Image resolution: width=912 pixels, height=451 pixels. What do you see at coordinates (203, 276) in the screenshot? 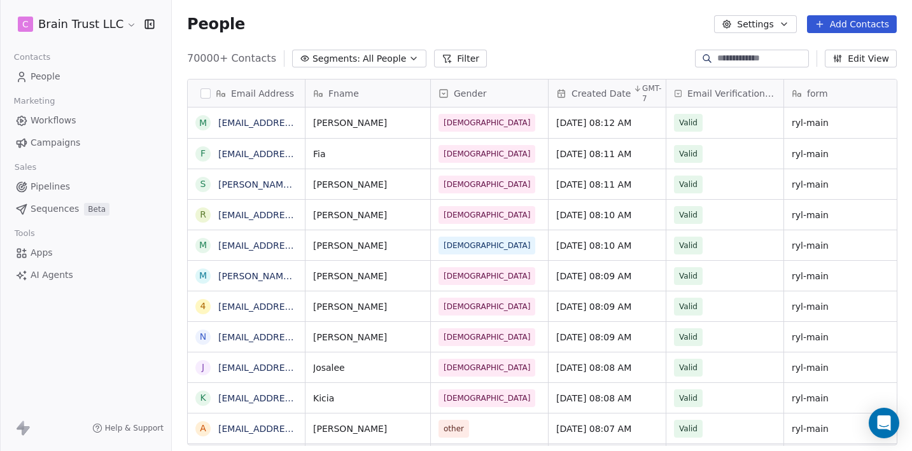
I see `div: M` at bounding box center [203, 276].